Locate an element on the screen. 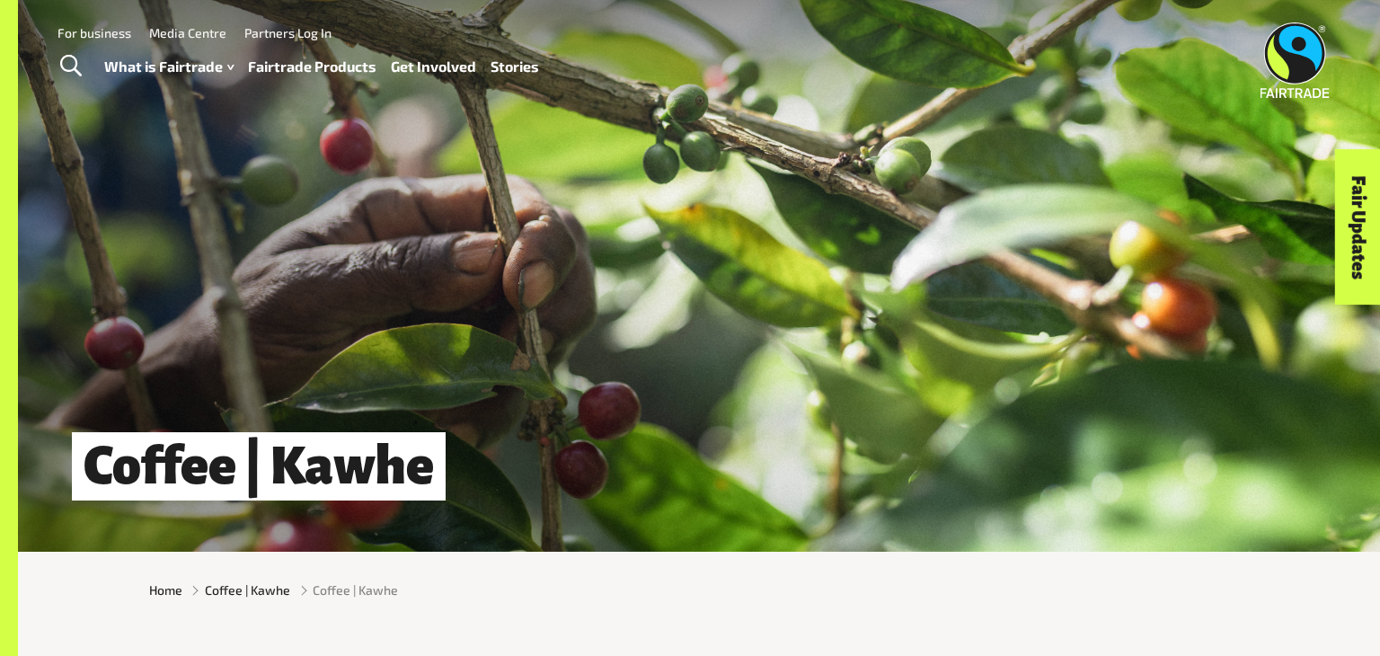 This screenshot has width=1380, height=656. img: Fairtrade Australia New Zealand logo is located at coordinates (1294, 60).